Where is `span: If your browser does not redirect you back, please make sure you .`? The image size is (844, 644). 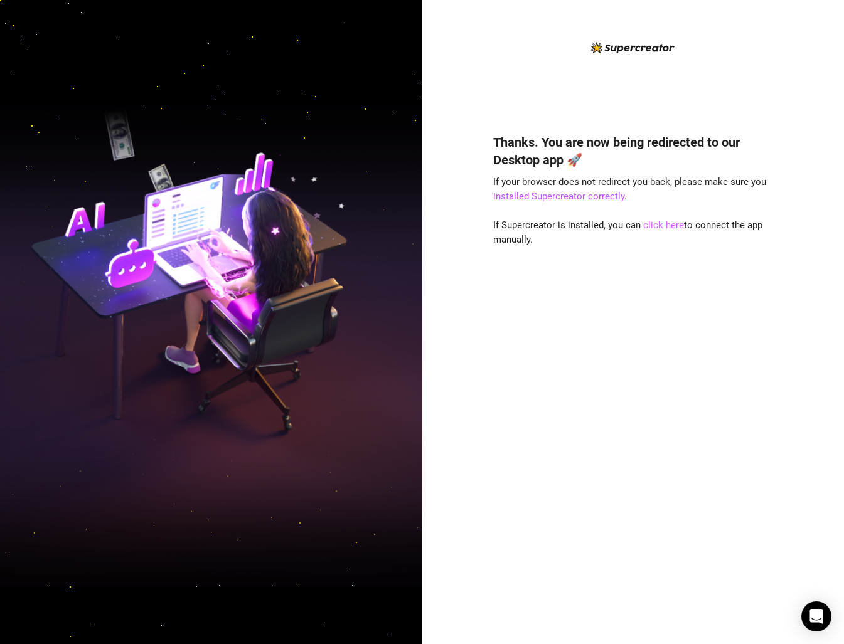 span: If your browser does not redirect you back, please make sure you . is located at coordinates (629, 189).